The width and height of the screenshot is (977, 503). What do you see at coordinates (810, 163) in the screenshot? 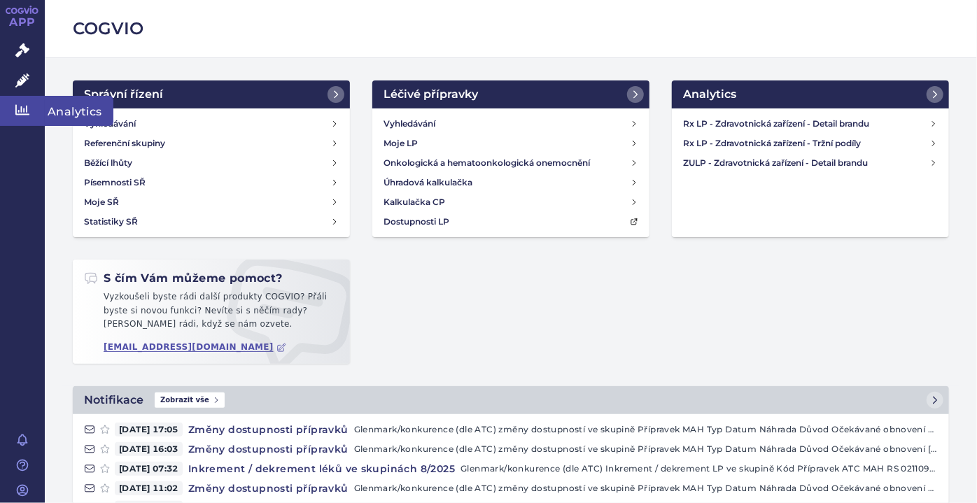
I see `a: ZULP - Zdravotnická zařízení - Detail brandu` at bounding box center [810, 163].